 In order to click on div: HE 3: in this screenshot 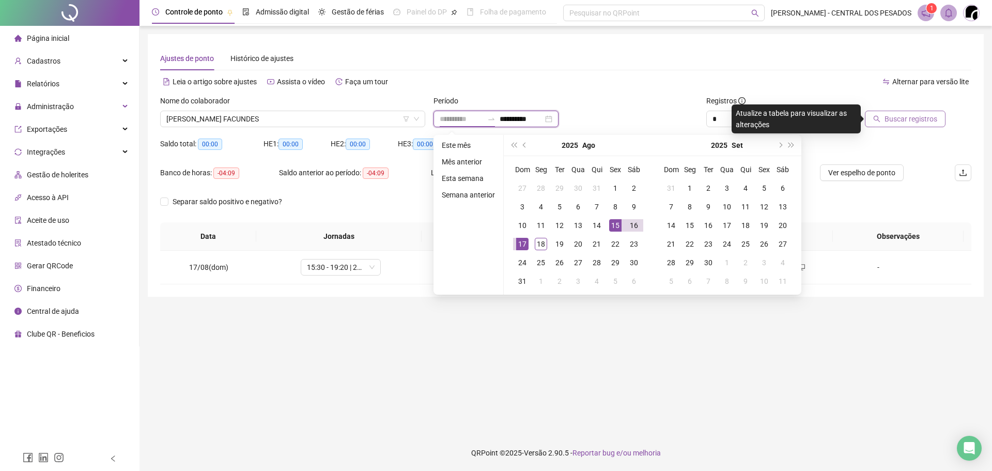, I will do `click(431, 144)`.